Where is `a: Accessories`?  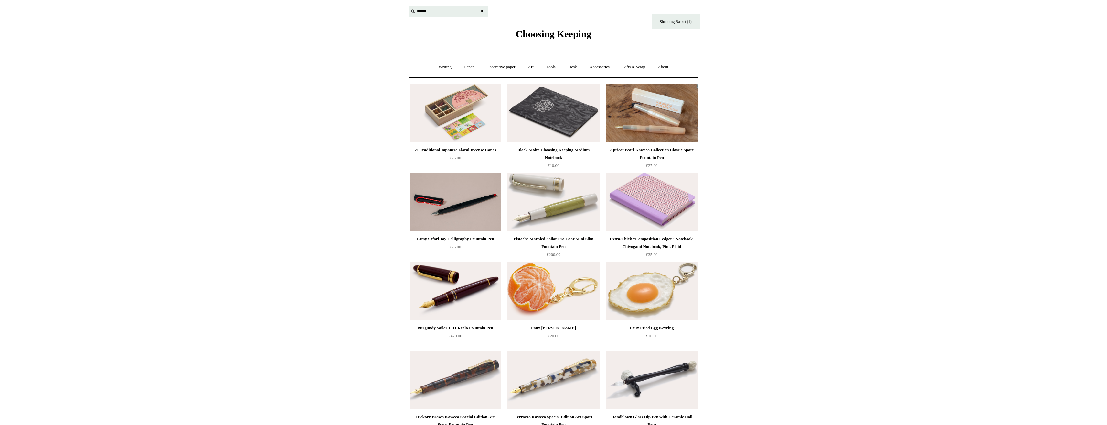 a: Accessories is located at coordinates (600, 67).